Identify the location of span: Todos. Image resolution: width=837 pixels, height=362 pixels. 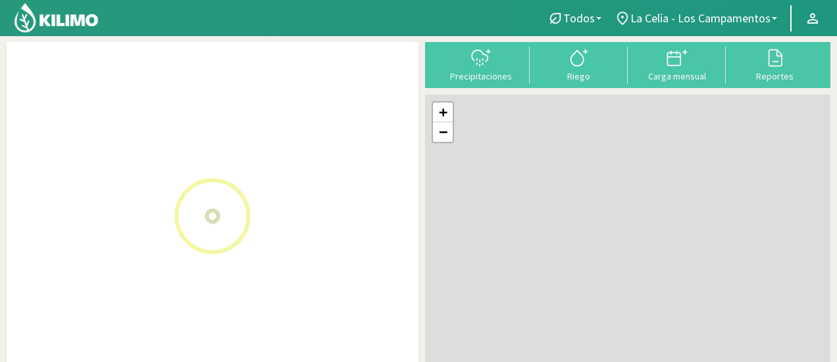
(579, 18).